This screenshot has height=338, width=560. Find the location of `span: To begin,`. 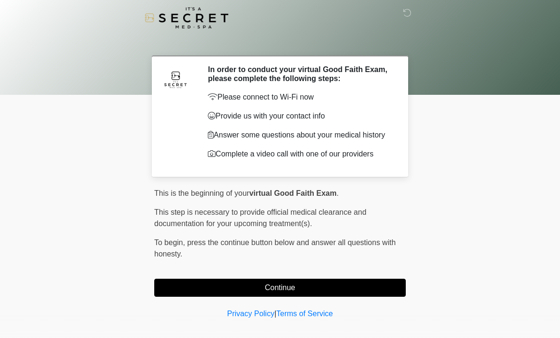

span: To begin, is located at coordinates (170, 243).